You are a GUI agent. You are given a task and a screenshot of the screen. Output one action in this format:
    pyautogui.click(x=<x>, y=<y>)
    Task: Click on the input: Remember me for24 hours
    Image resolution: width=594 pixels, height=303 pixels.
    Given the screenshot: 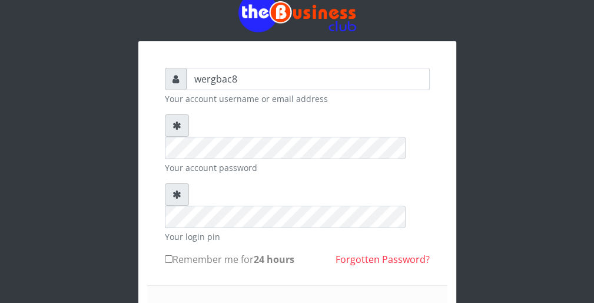 What is the action you would take?
    pyautogui.click(x=168, y=258)
    